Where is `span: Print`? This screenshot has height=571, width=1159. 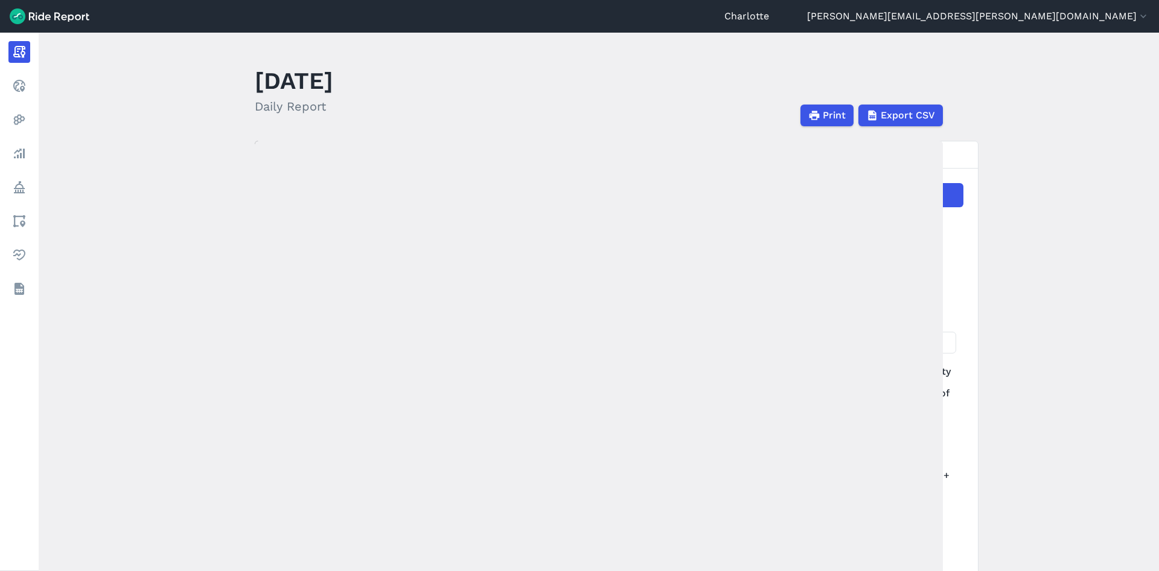 span: Print is located at coordinates (834, 115).